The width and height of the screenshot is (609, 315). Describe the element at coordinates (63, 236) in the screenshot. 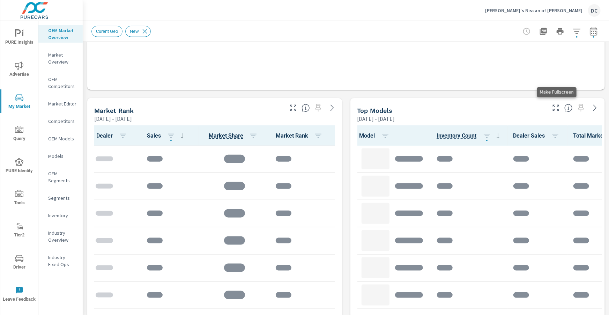

I see `p: Industry Overview` at that location.